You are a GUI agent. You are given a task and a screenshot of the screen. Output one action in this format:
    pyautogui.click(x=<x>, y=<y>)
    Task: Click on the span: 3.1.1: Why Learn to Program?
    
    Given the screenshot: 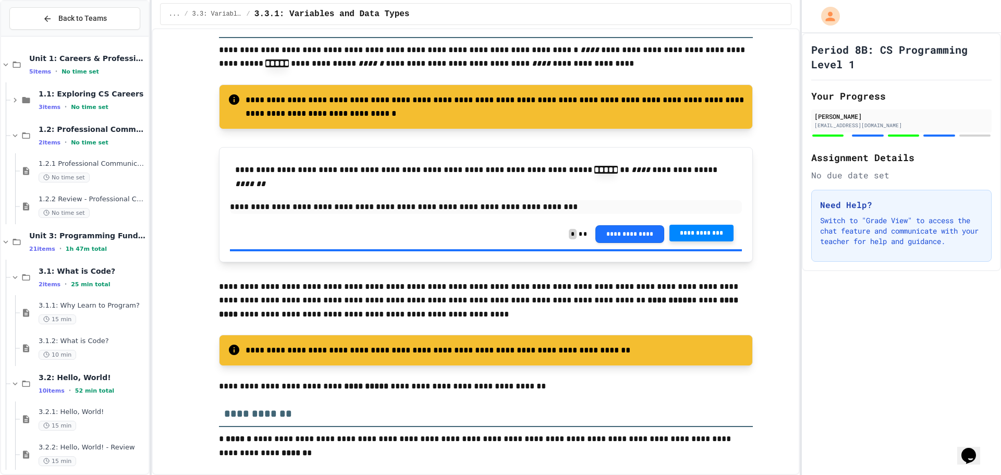 What is the action you would take?
    pyautogui.click(x=92, y=305)
    